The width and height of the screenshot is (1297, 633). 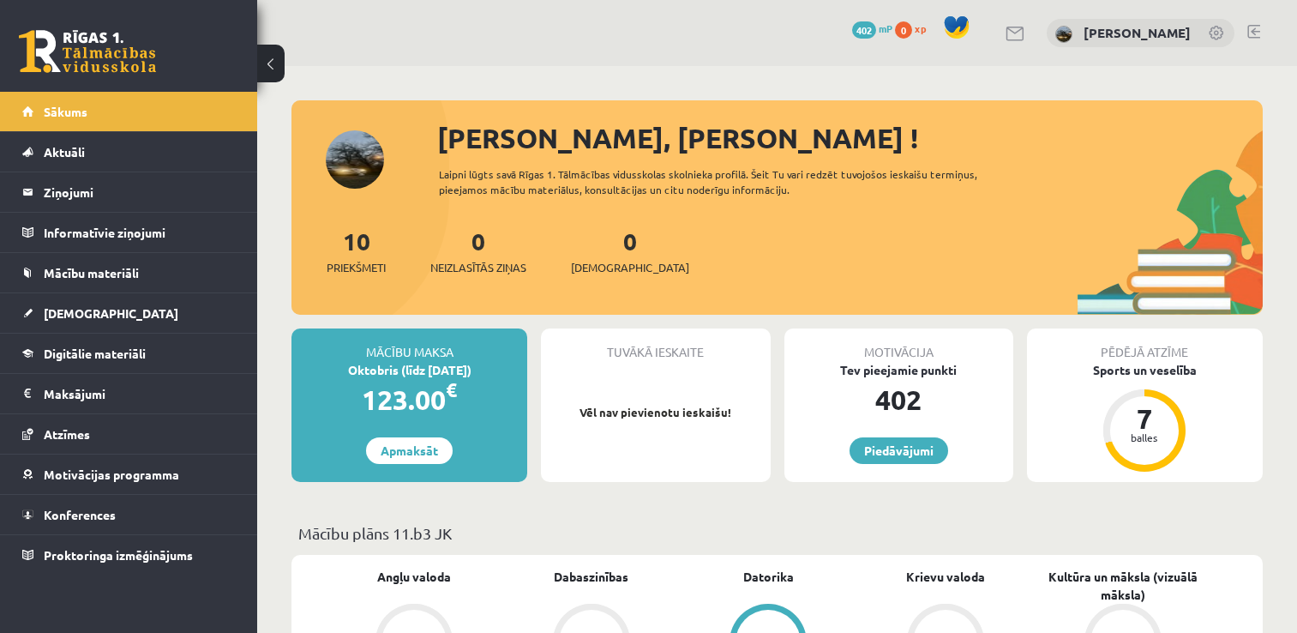 I want to click on span: Proktoringa izmēģinājums, so click(x=118, y=555).